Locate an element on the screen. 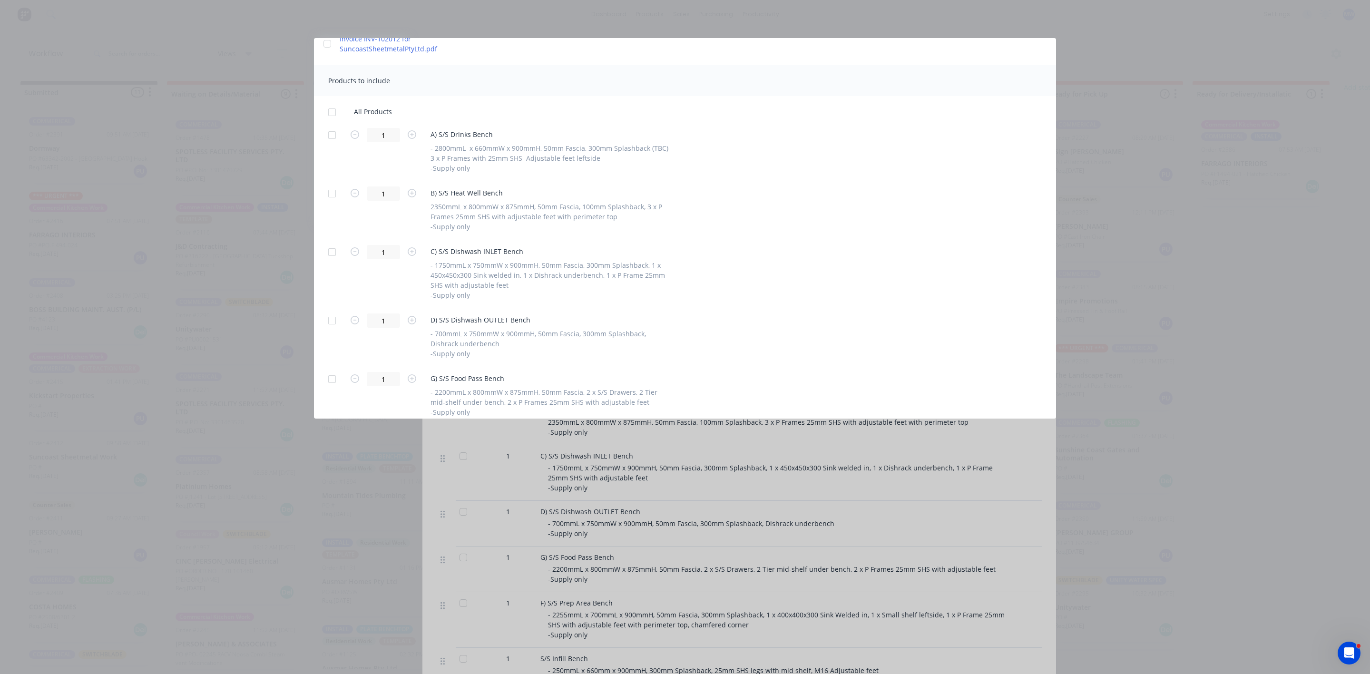 This screenshot has height=674, width=1370. div: - 2200mmL x 800mmW x 875mmH, 50mm Fascia, 2 x S/S Drawers, 2 Tier mid-shelf under bench, 2 x P Fr... is located at coordinates (550, 402).